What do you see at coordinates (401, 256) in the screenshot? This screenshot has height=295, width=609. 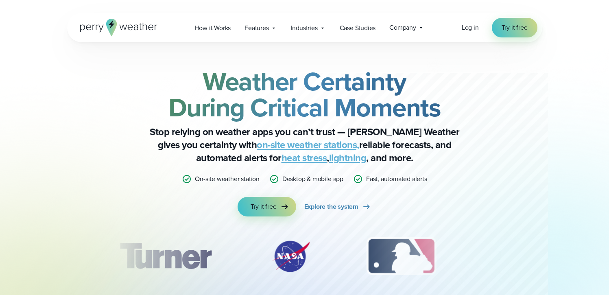 I see `img: MLB.svg` at bounding box center [401, 256].